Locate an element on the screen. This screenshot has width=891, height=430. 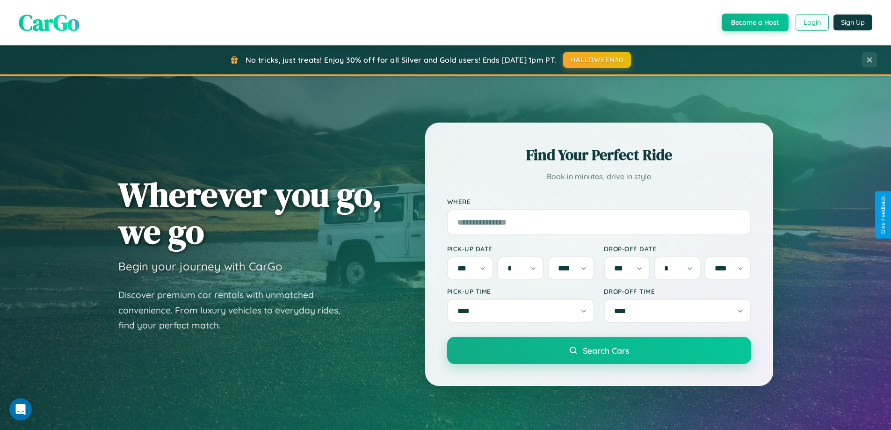
button: Become a Host is located at coordinates (754, 22).